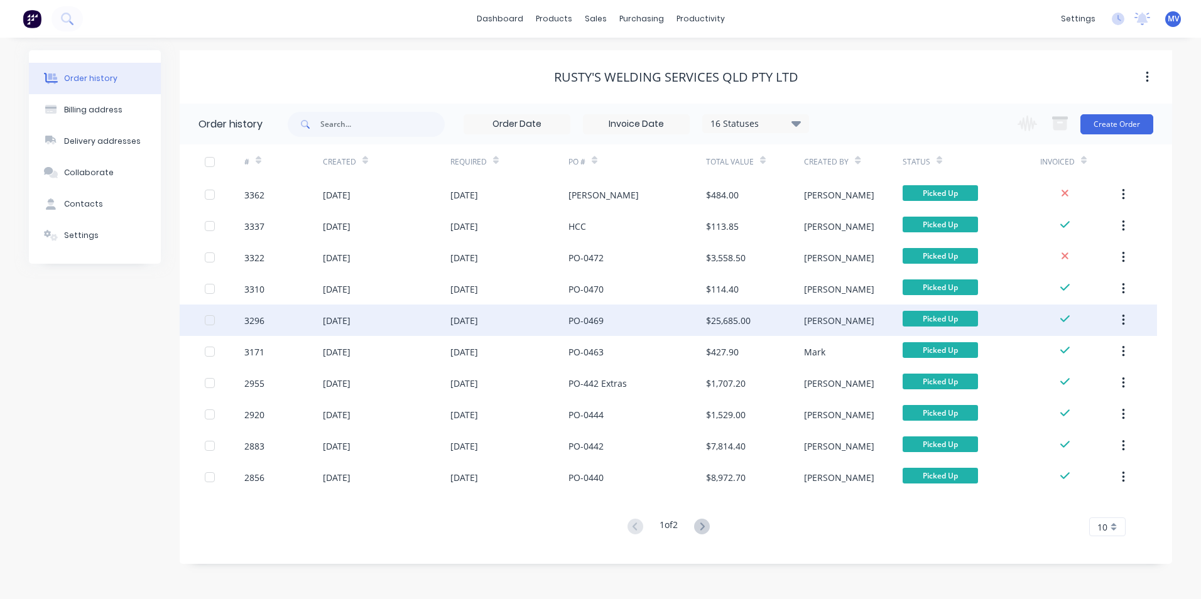  Describe the element at coordinates (576, 162) in the screenshot. I see `div: PO #` at that location.